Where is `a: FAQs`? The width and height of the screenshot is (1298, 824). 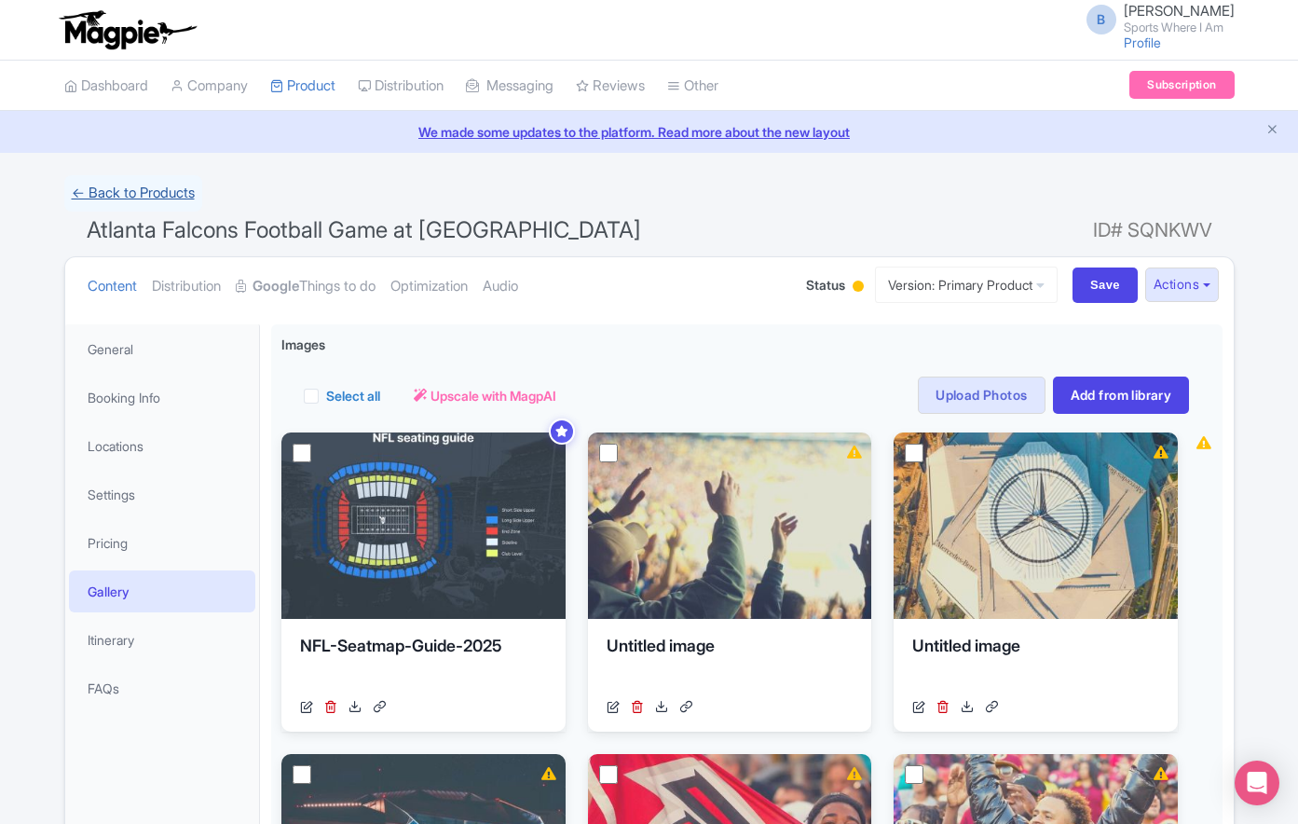
a: FAQs is located at coordinates (162, 688).